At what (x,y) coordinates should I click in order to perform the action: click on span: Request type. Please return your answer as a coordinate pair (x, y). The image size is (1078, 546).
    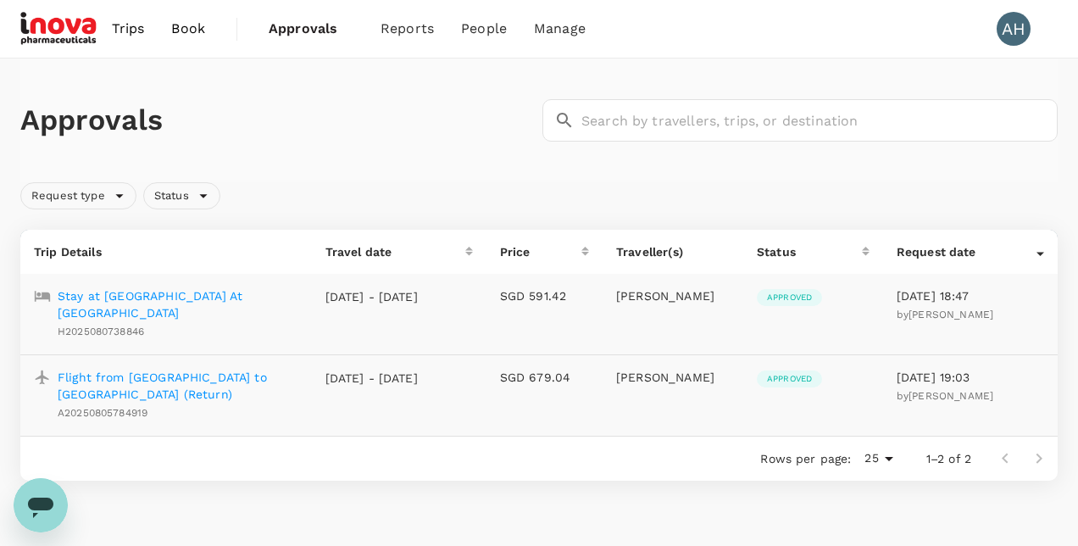
    Looking at the image, I should click on (68, 196).